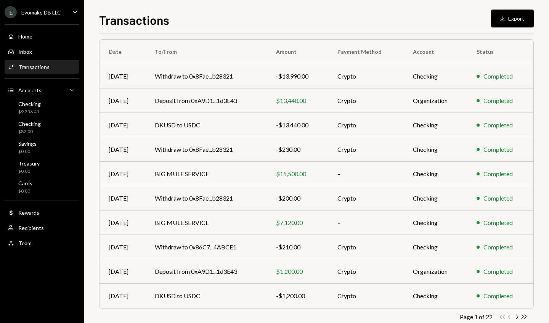 The height and width of the screenshot is (323, 549). What do you see at coordinates (501, 52) in the screenshot?
I see `th: Status` at bounding box center [501, 52].